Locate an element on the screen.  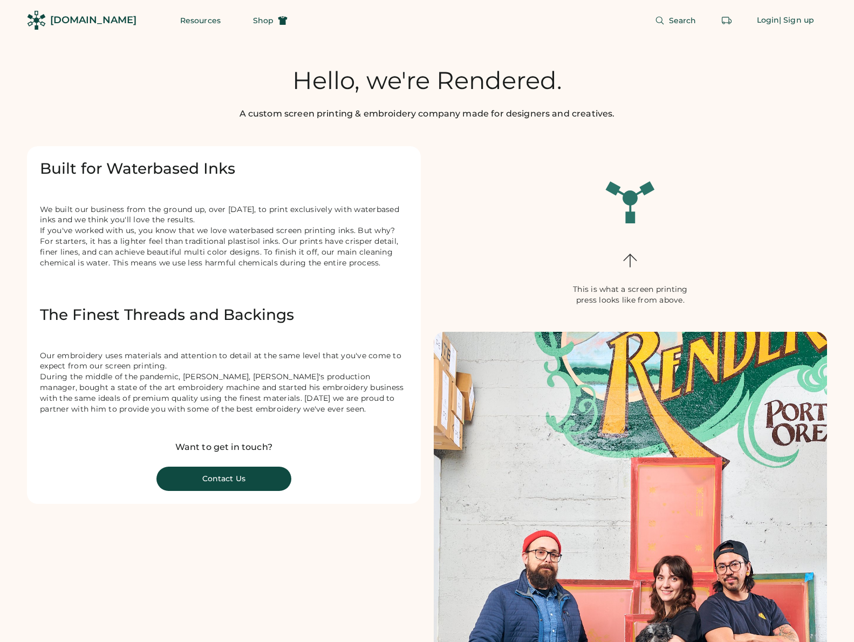
div: Login is located at coordinates (768, 20).